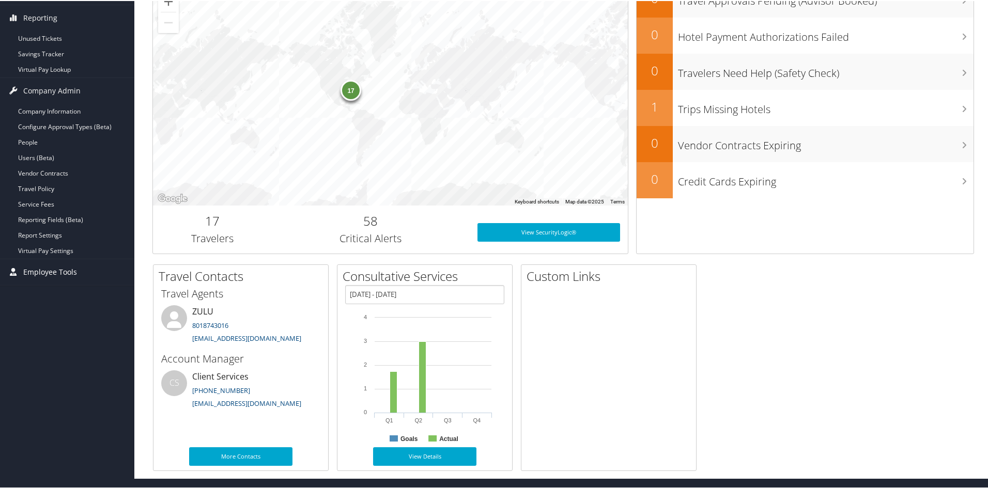  What do you see at coordinates (371, 220) in the screenshot?
I see `h2: 58` at bounding box center [371, 220].